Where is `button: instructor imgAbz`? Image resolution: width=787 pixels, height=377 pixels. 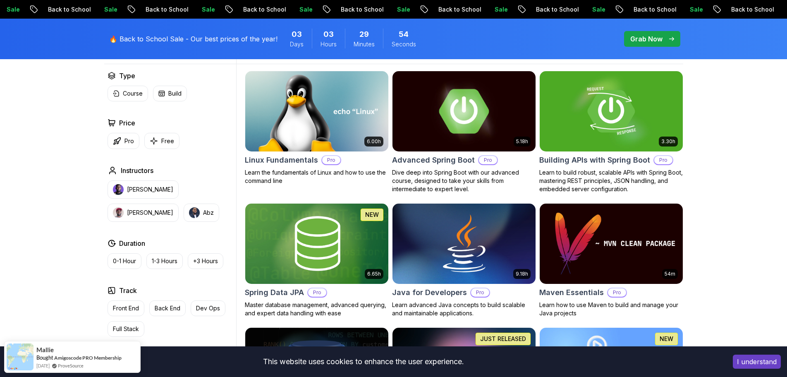
button: instructor imgAbz is located at coordinates (201, 212).